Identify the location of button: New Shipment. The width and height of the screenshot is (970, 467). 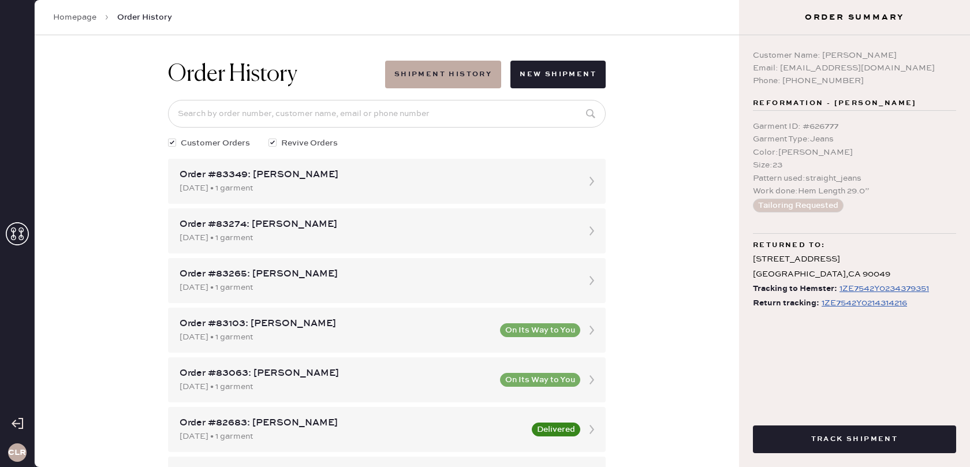
(558, 74).